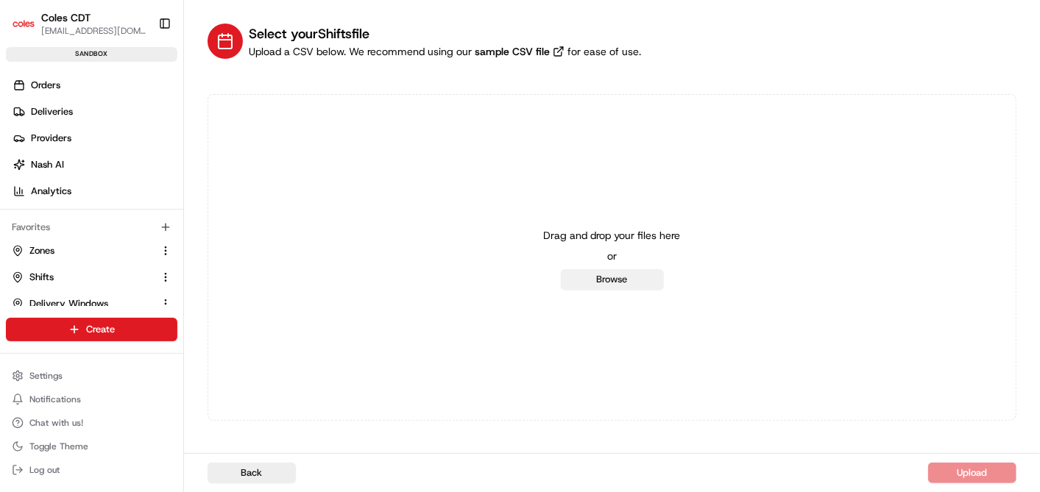 The height and width of the screenshot is (492, 1040). What do you see at coordinates (65, 18) in the screenshot?
I see `span: Coles CDT` at bounding box center [65, 18].